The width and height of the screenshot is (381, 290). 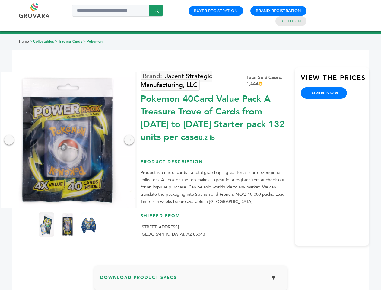 What do you see at coordinates (324, 93) in the screenshot?
I see `a: login now` at bounding box center [324, 93].